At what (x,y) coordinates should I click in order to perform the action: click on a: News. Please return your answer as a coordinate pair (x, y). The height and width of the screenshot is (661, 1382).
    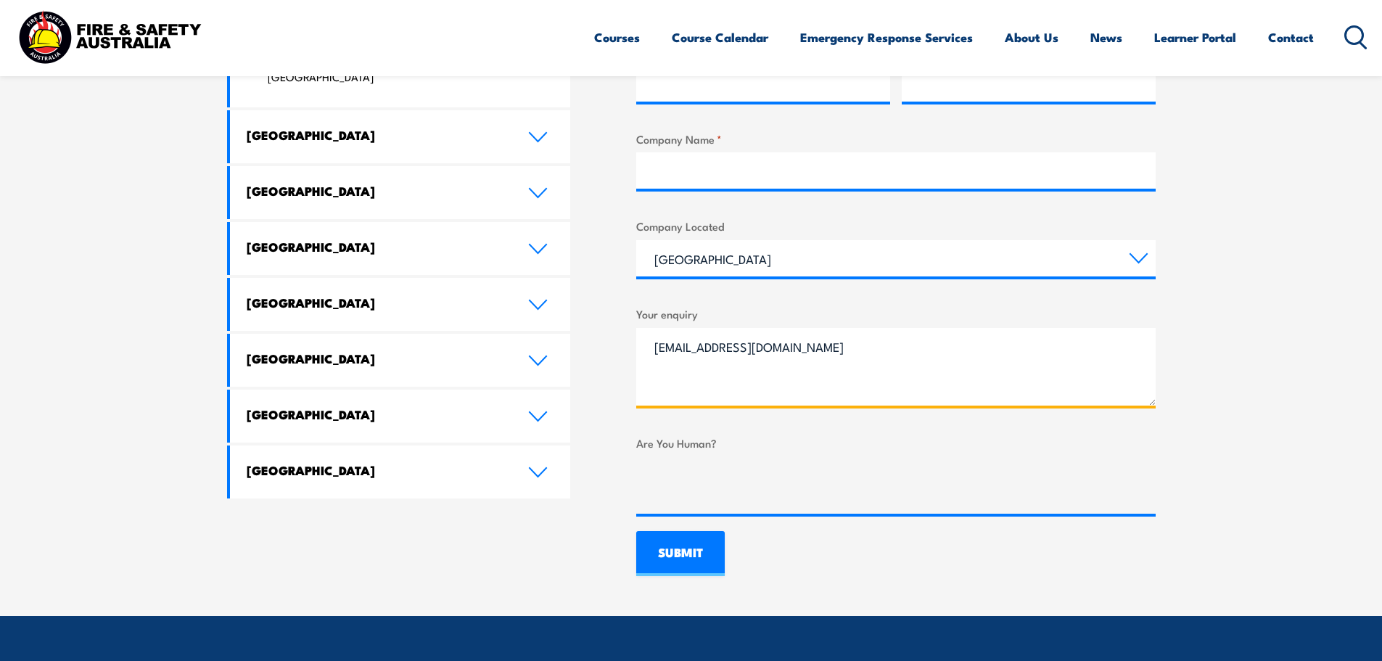
    Looking at the image, I should click on (1106, 37).